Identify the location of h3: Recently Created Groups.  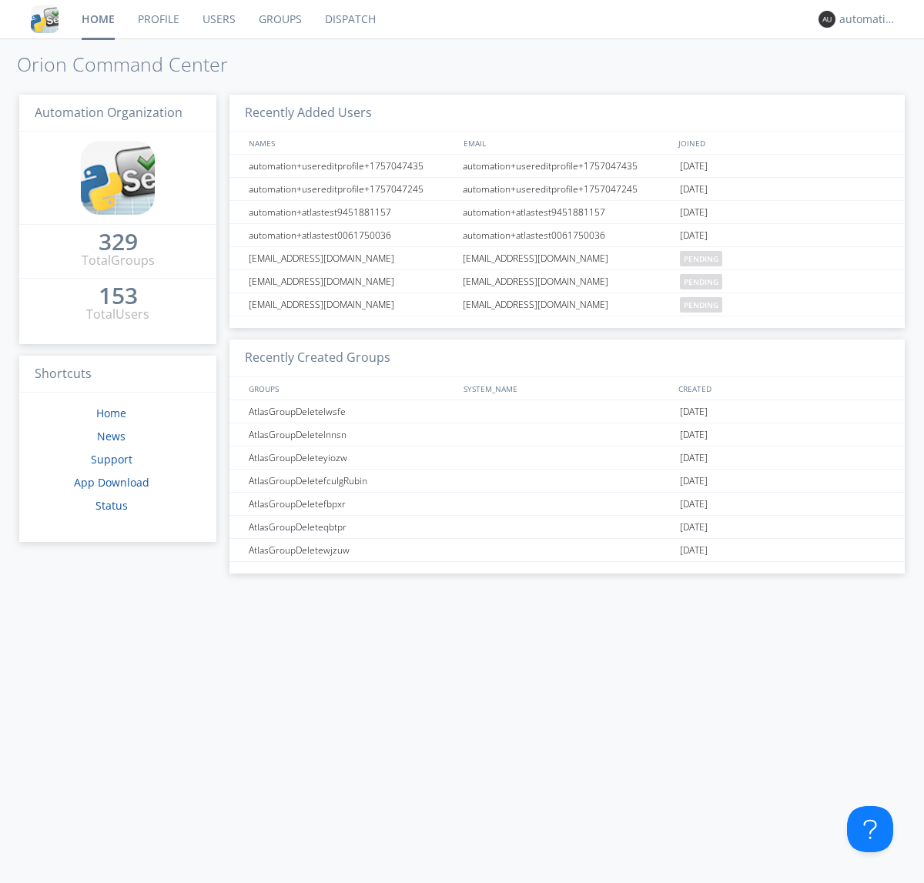
(567, 358).